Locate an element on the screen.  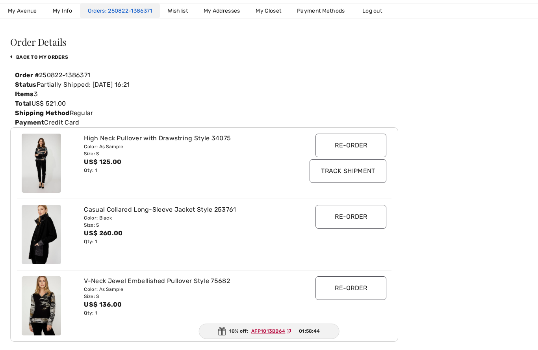
img: compli-k-tops-as-sample_34075_1_0627_search.jpg is located at coordinates (41, 163).